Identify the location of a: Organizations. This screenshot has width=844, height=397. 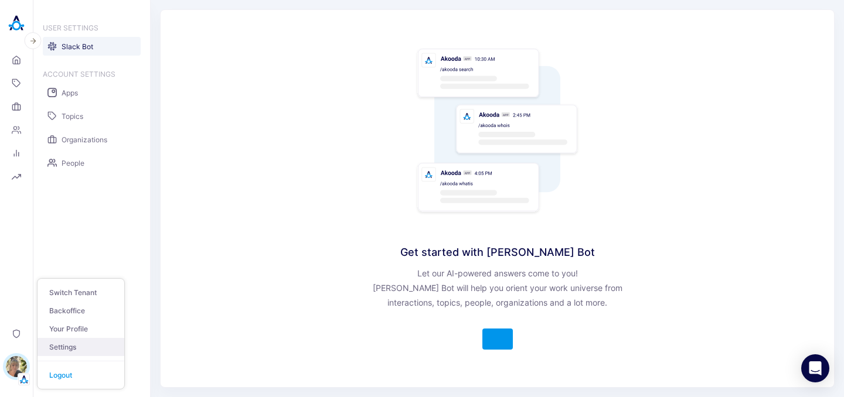
(91, 139).